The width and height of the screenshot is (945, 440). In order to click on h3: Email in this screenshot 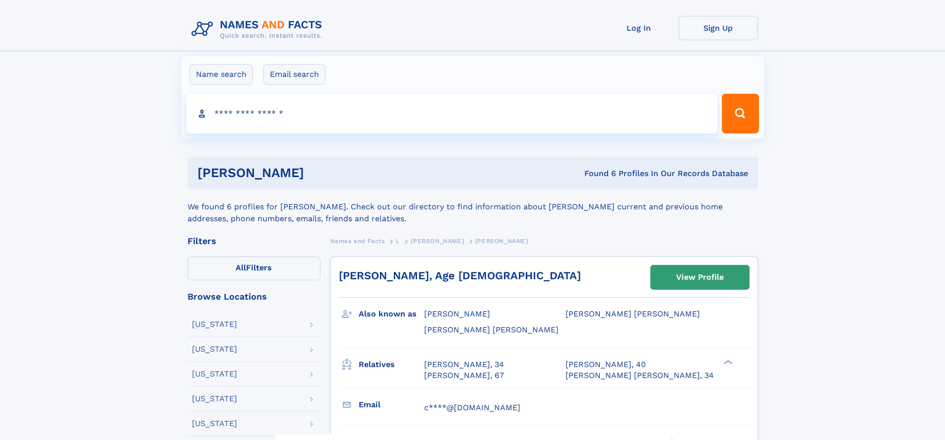, I will do `click(391, 405)`.